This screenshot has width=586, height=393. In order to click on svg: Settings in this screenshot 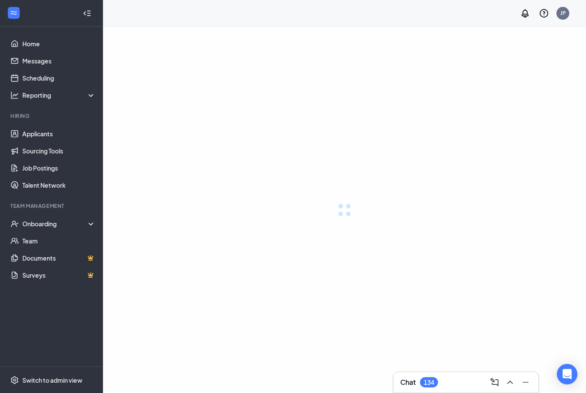, I will do `click(15, 380)`.